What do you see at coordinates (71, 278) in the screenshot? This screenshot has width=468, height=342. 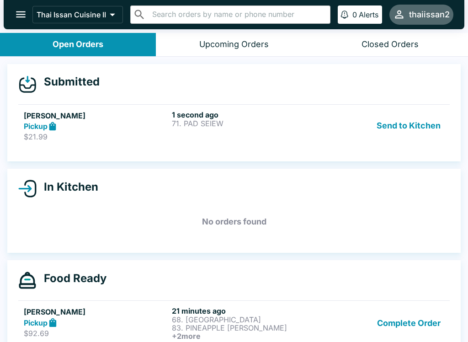 I see `h4: Food Ready` at bounding box center [71, 278].